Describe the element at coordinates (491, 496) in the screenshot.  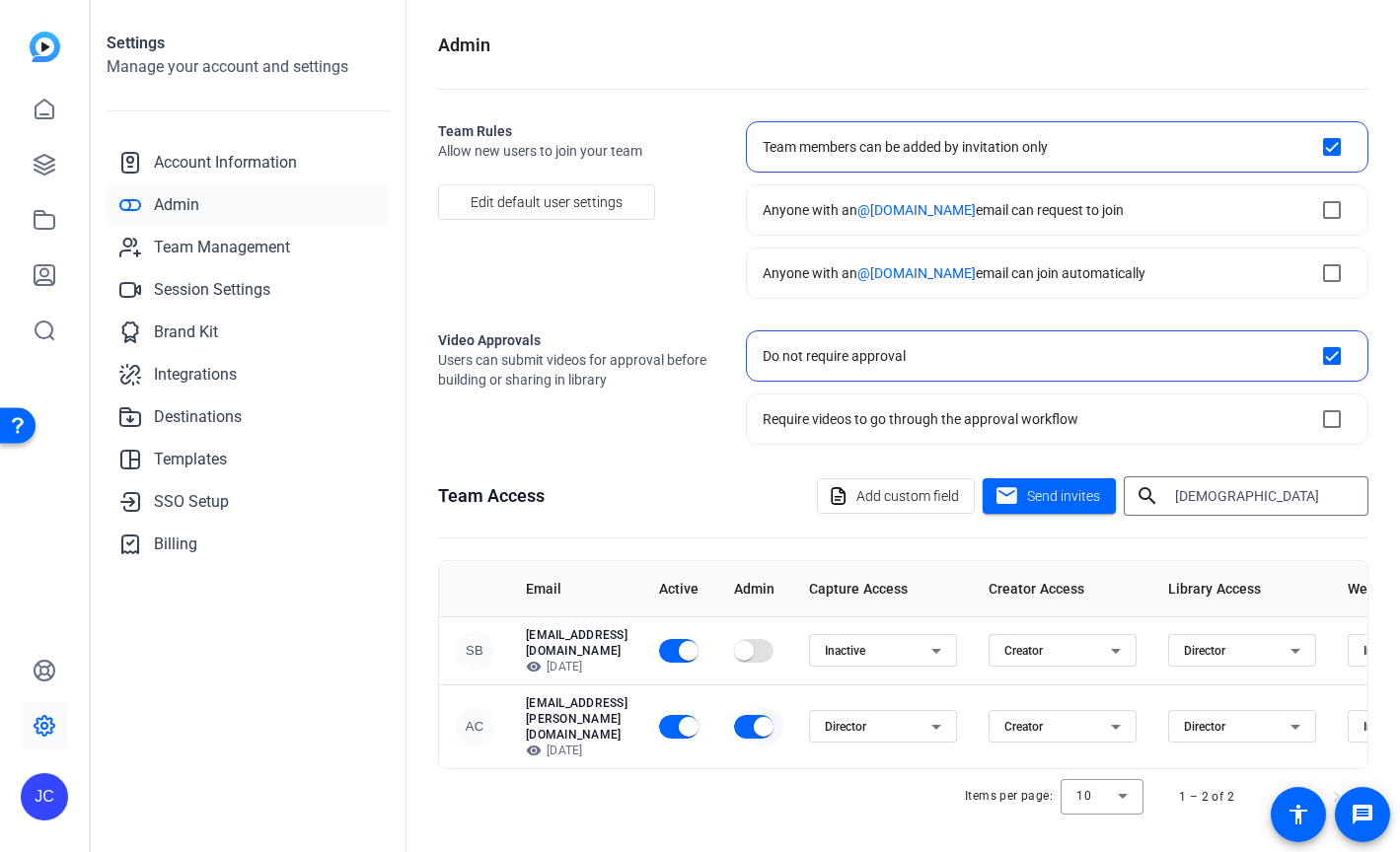
I see `h1: Team Access` at that location.